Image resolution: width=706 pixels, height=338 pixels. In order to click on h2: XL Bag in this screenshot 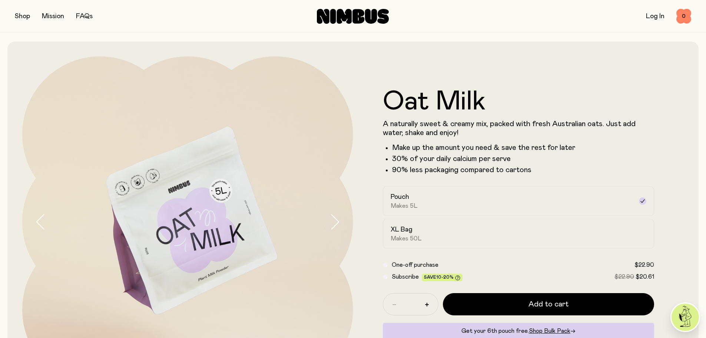, I will do `click(402, 230)`.